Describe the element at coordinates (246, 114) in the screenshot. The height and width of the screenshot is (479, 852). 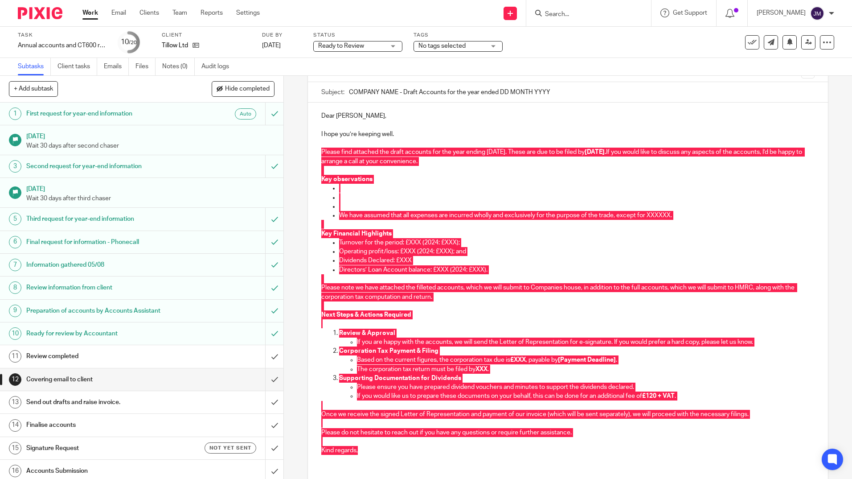
I see `div: Auto` at that location.